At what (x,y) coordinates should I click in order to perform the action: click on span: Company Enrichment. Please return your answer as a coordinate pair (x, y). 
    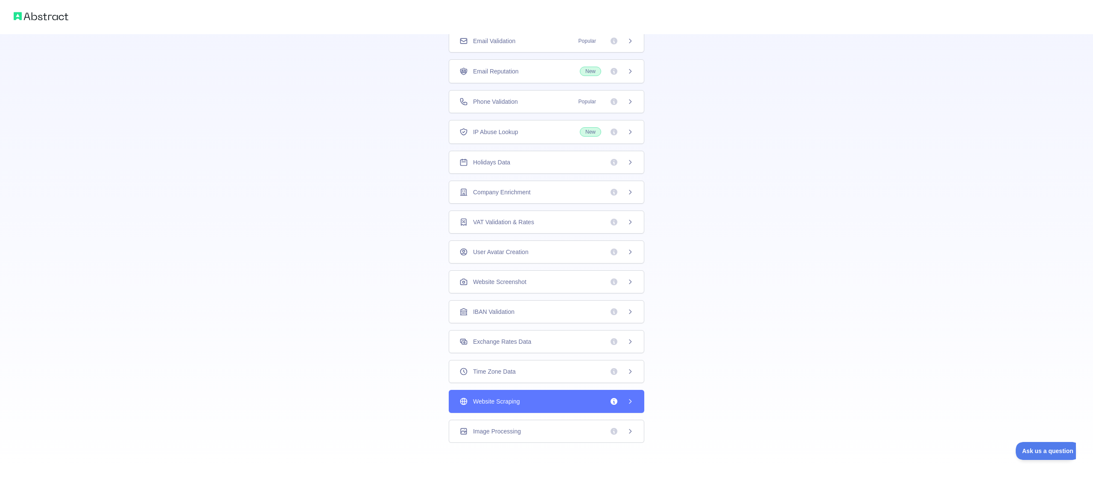
    Looking at the image, I should click on (502, 192).